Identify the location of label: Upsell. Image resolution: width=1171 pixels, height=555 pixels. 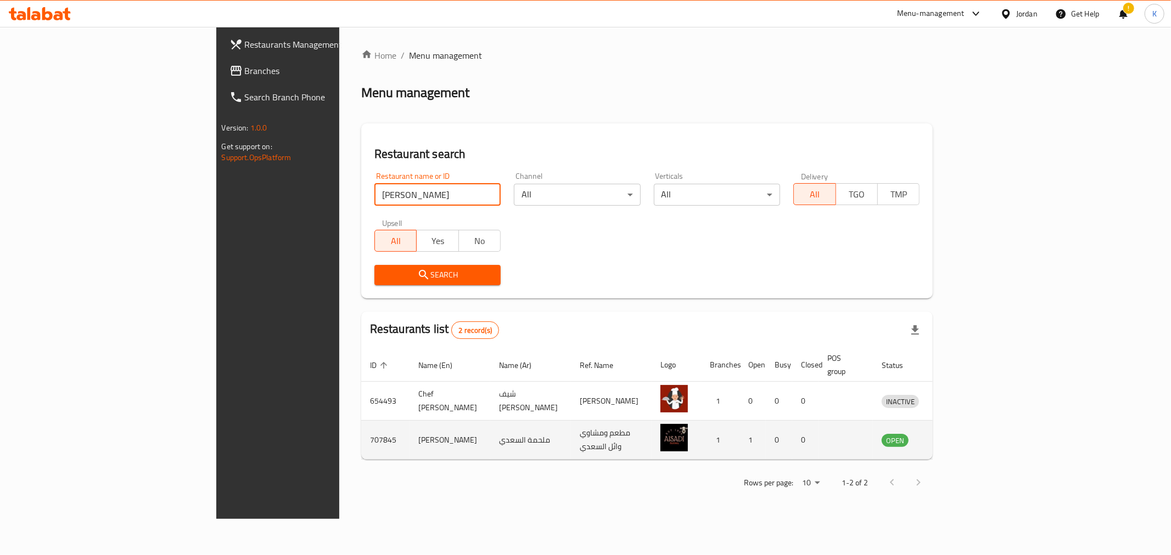
(392, 223).